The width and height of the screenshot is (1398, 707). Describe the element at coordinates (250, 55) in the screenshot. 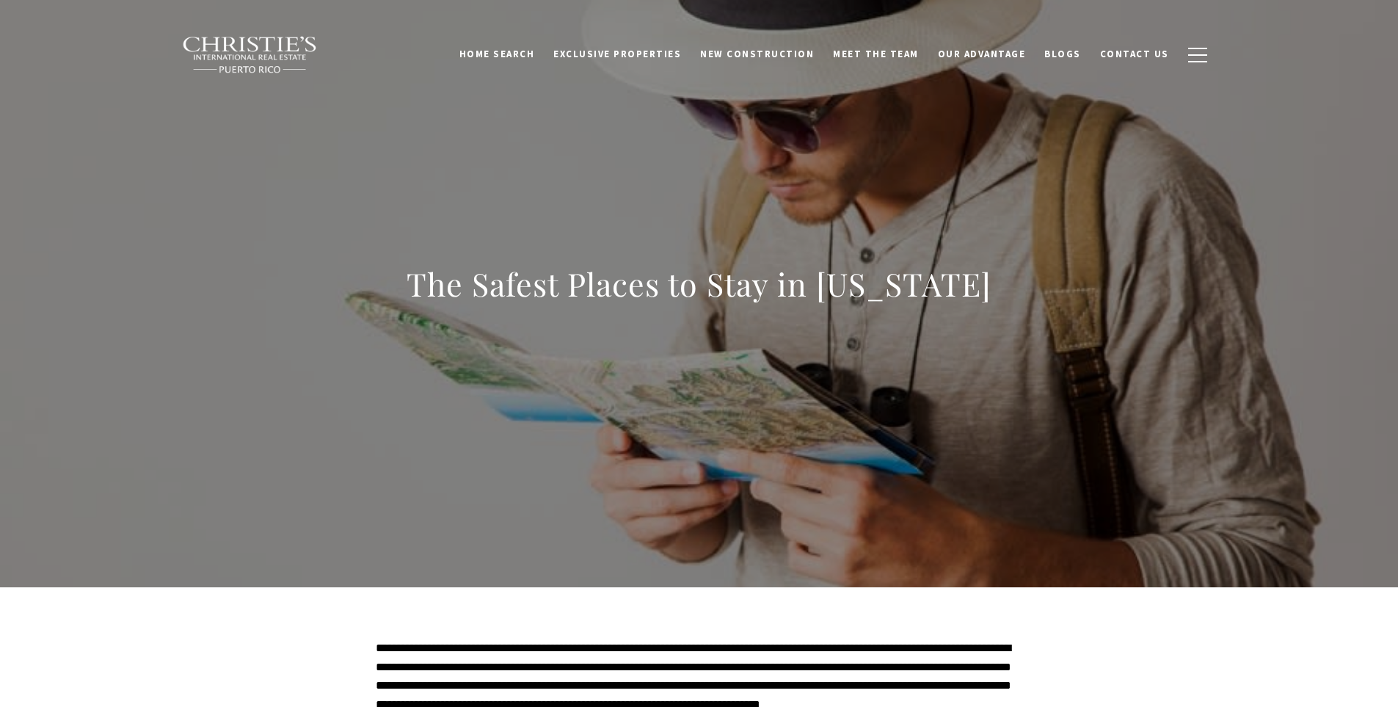

I see `img: Christie's International Real Estate black text logo` at that location.